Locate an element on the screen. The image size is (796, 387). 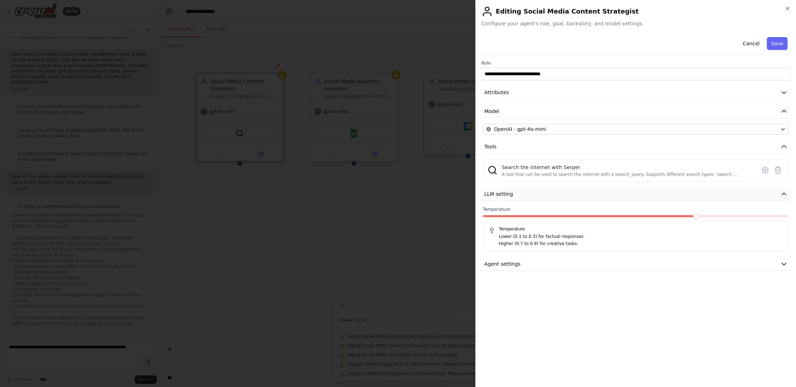
img: SerperDevTool is located at coordinates (493, 170).